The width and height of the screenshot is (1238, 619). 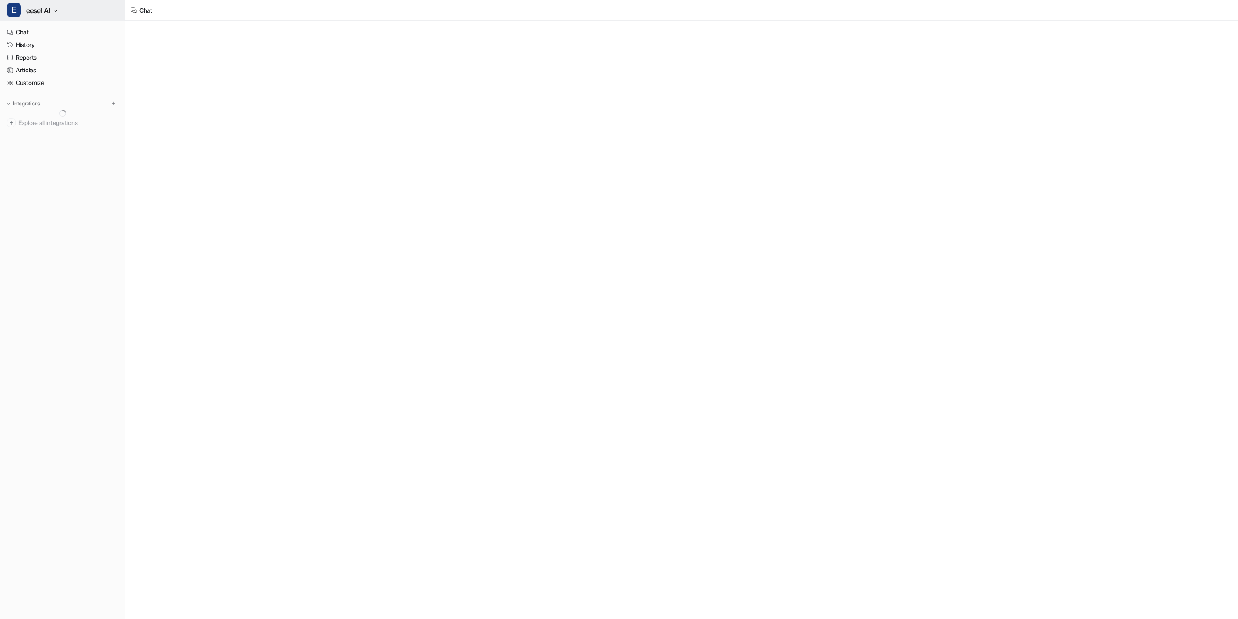 What do you see at coordinates (62, 70) in the screenshot?
I see `a: Articles` at bounding box center [62, 70].